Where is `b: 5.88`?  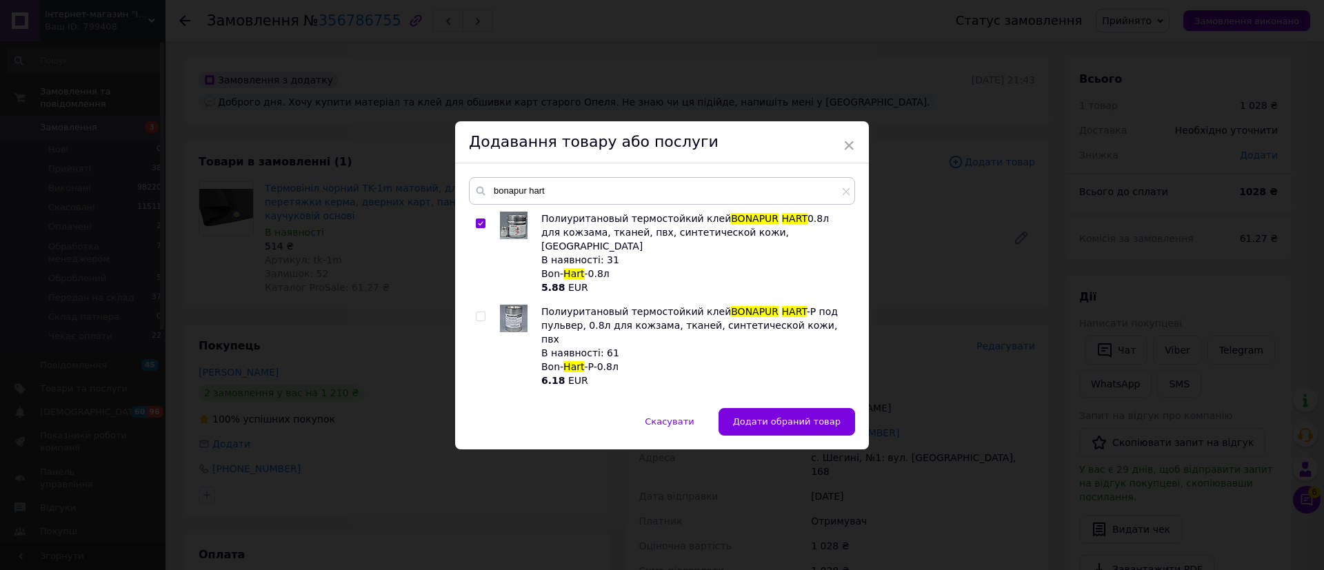
b: 5.88 is located at coordinates (553, 288).